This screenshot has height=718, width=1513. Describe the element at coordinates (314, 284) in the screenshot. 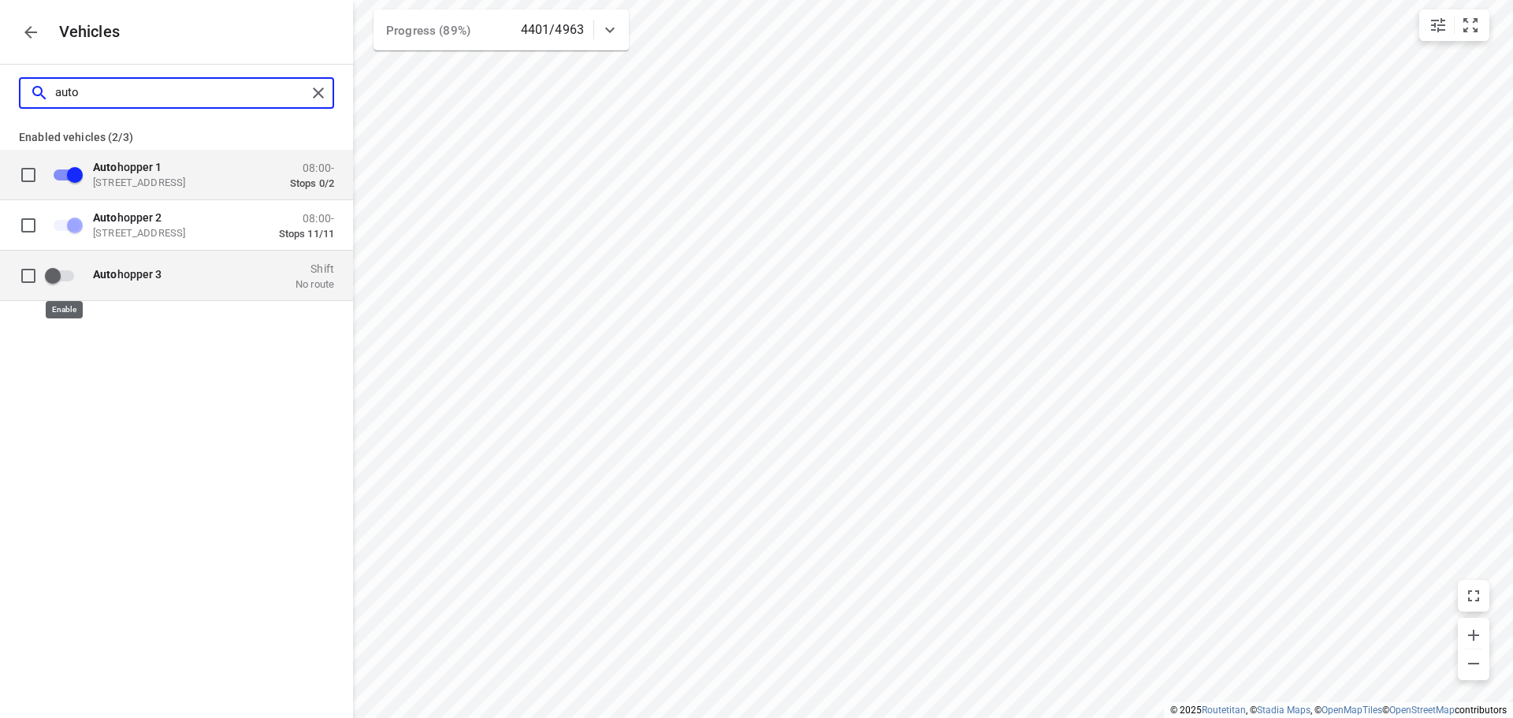

I see `p: No route` at that location.